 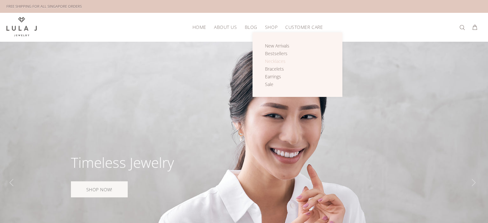 What do you see at coordinates (269, 84) in the screenshot?
I see `span: Sale` at bounding box center [269, 84].